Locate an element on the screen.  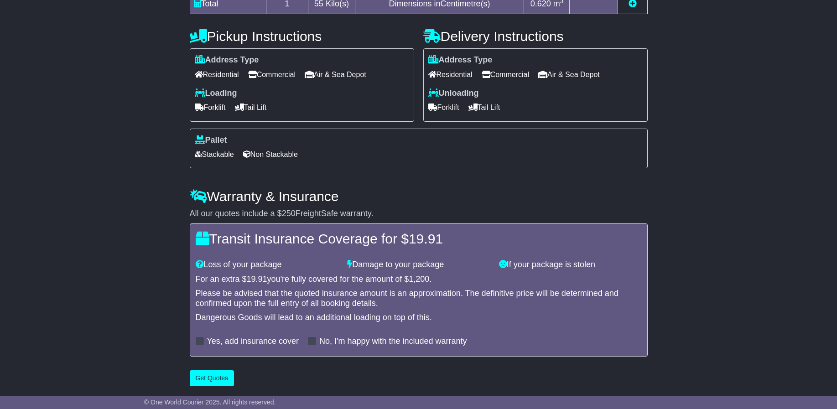
span: Non Stackable is located at coordinates (270, 154).